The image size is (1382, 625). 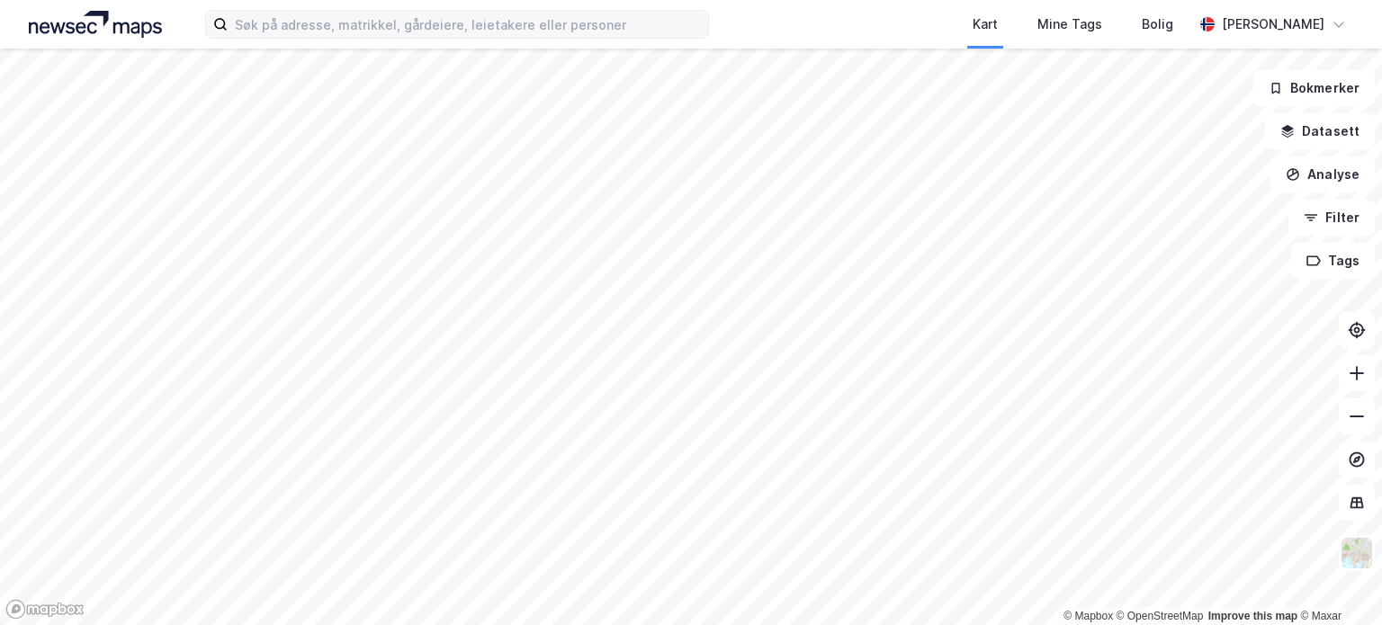 I want to click on a: Mapbox homepage, so click(x=45, y=609).